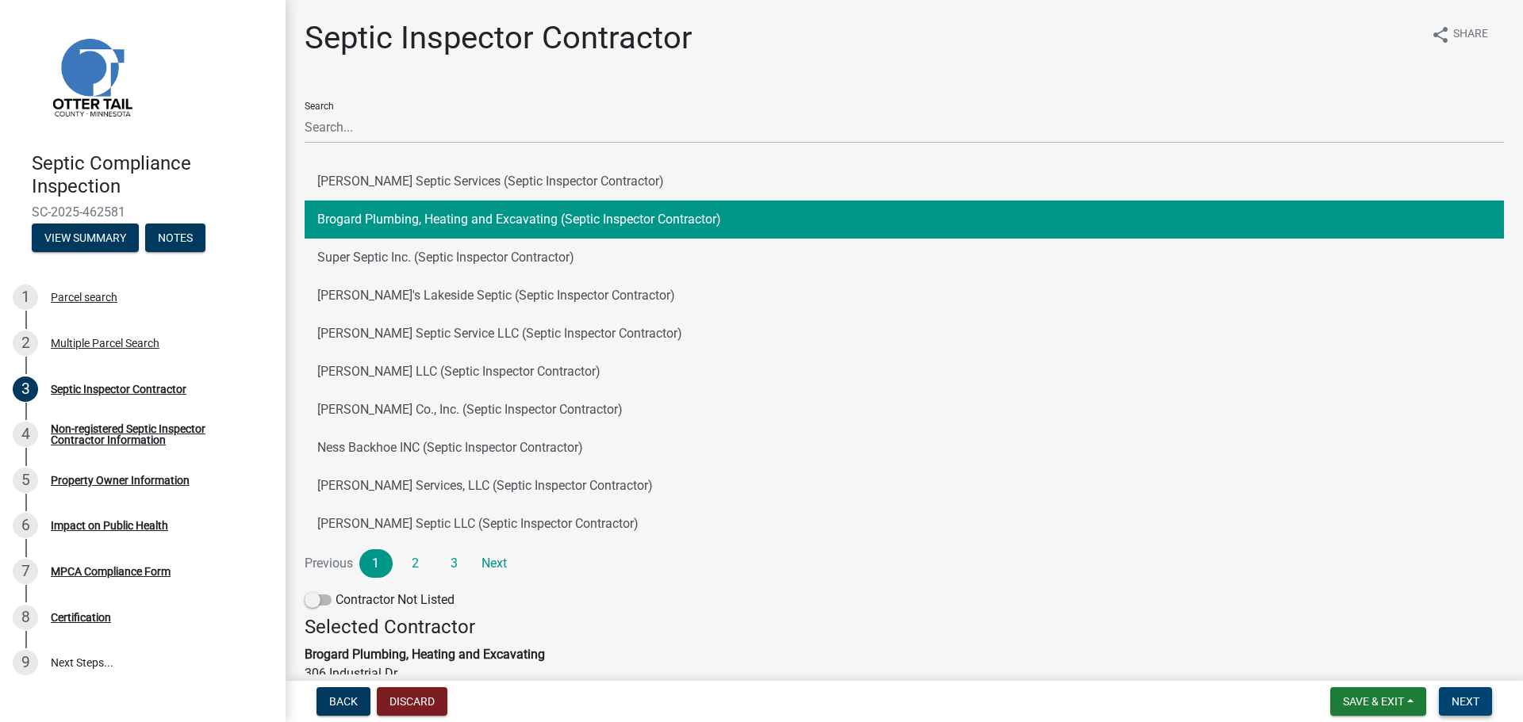 This screenshot has height=722, width=1523. Describe the element at coordinates (904, 127) in the screenshot. I see `input: Search...` at that location.